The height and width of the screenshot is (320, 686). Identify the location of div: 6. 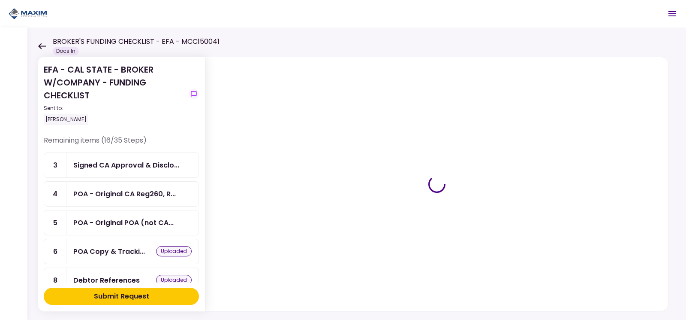
(55, 251).